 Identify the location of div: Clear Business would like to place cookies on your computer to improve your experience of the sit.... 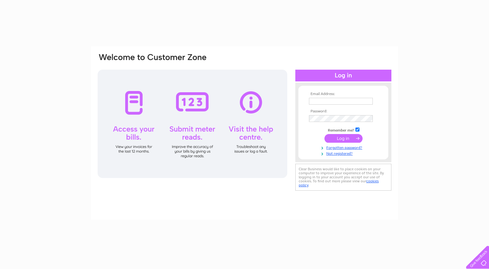
(344, 177).